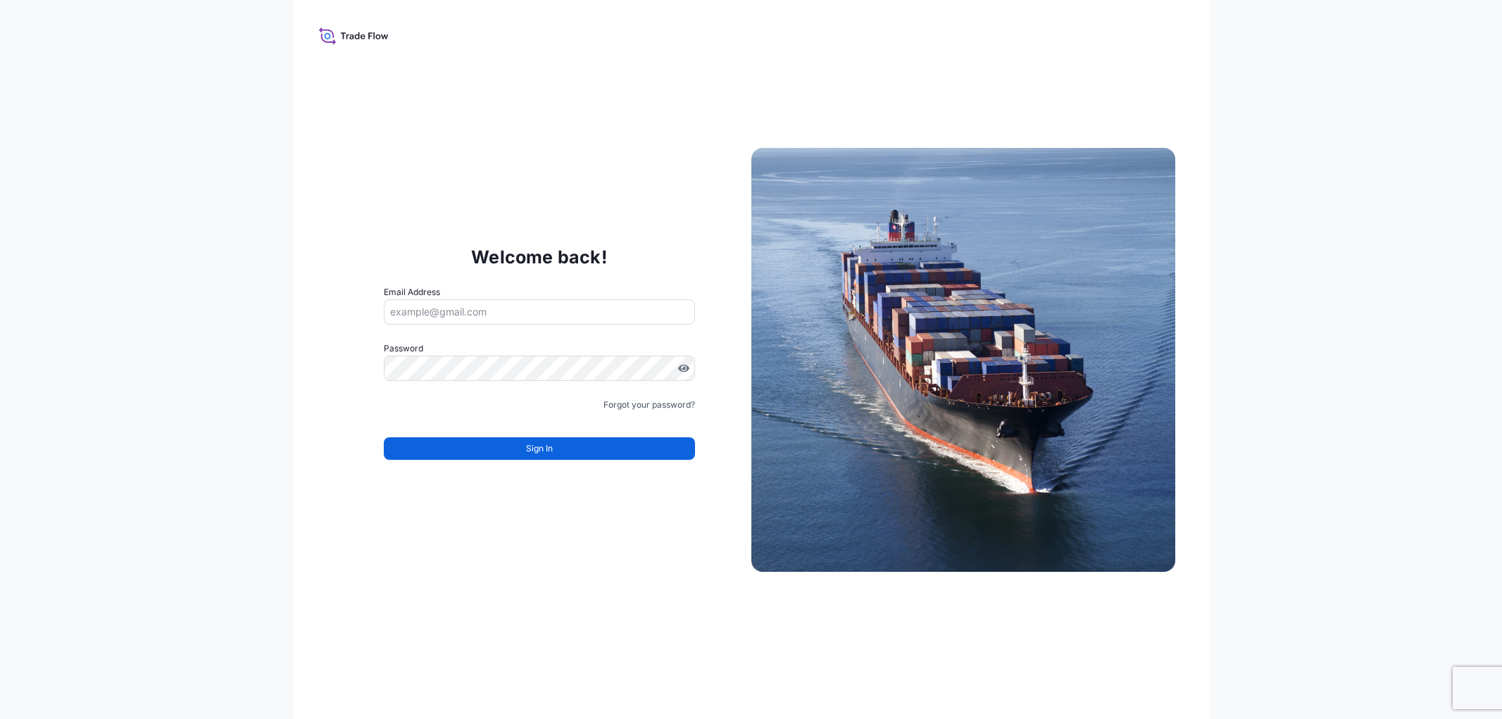  Describe the element at coordinates (539, 448) in the screenshot. I see `button: Sign In` at that location.